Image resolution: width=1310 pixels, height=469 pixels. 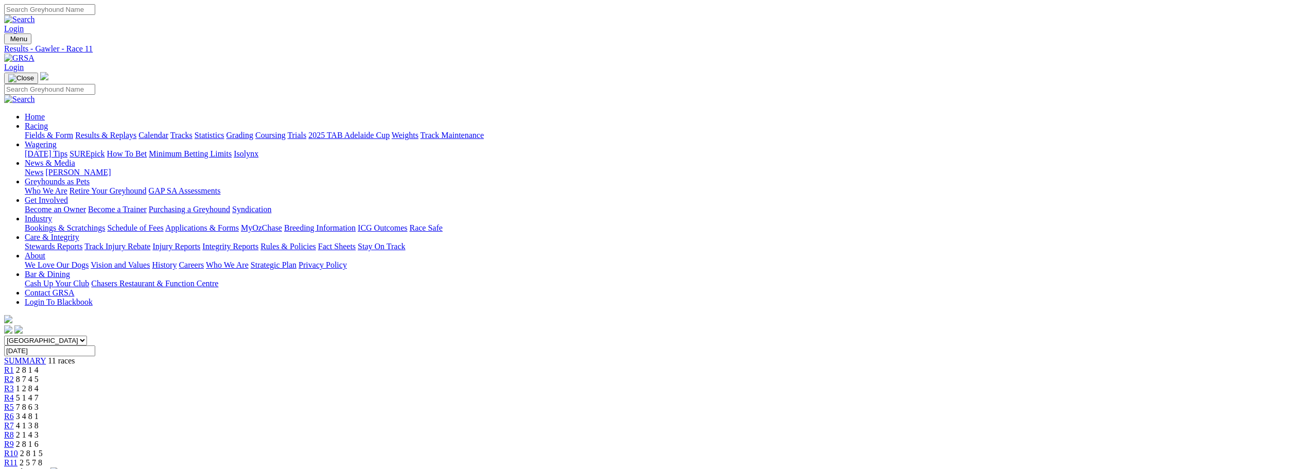 What do you see at coordinates (288, 246) in the screenshot?
I see `a: Rules & Policies` at bounding box center [288, 246].